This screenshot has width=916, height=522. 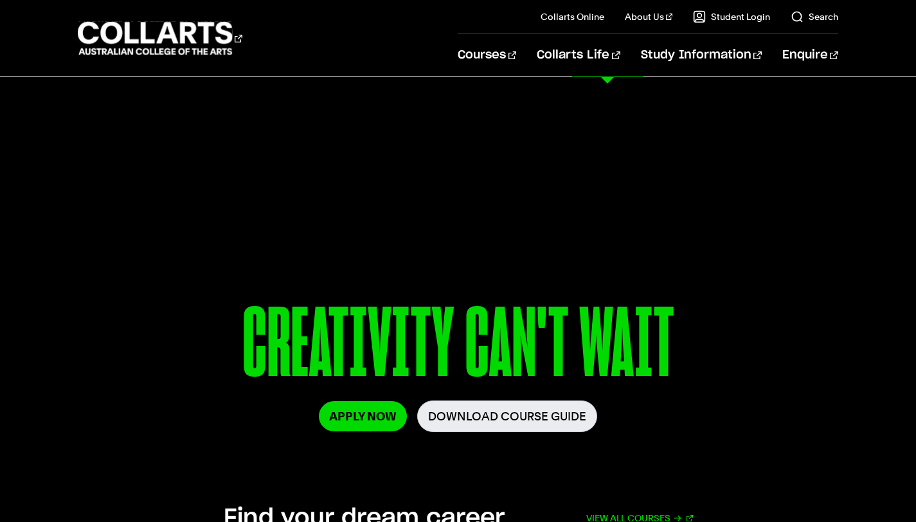 What do you see at coordinates (363, 416) in the screenshot?
I see `a: Apply Now` at bounding box center [363, 416].